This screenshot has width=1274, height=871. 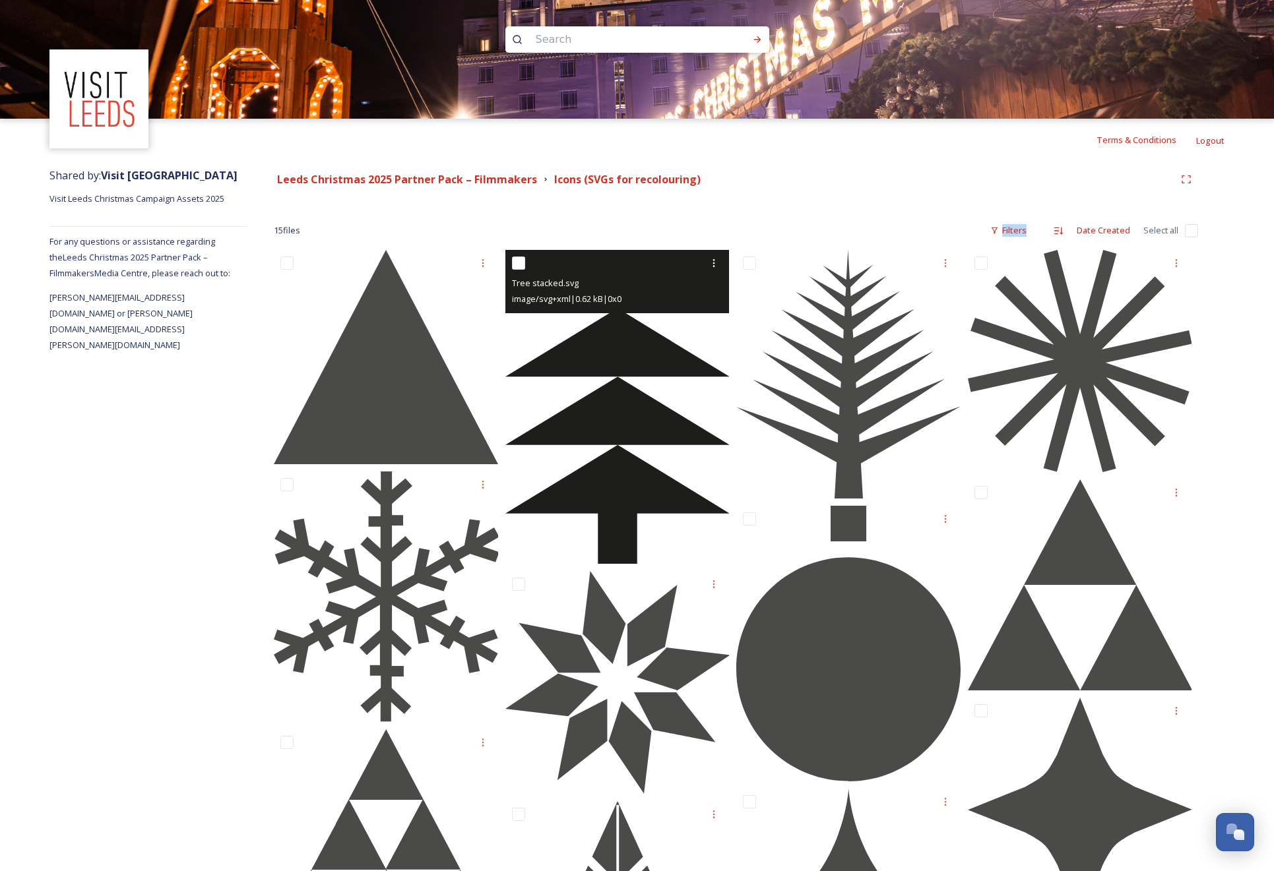 What do you see at coordinates (1103, 230) in the screenshot?
I see `div: Date Created` at bounding box center [1103, 230].